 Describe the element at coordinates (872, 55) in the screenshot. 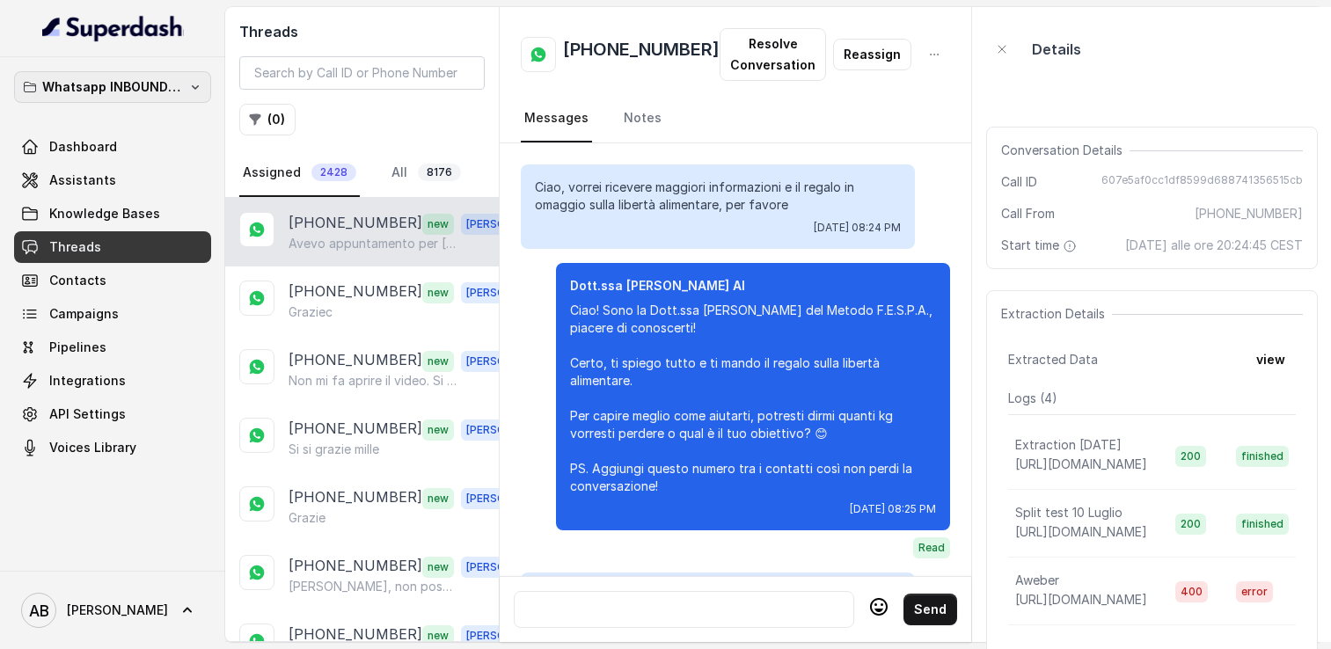

I see `button: Reassign` at that location.